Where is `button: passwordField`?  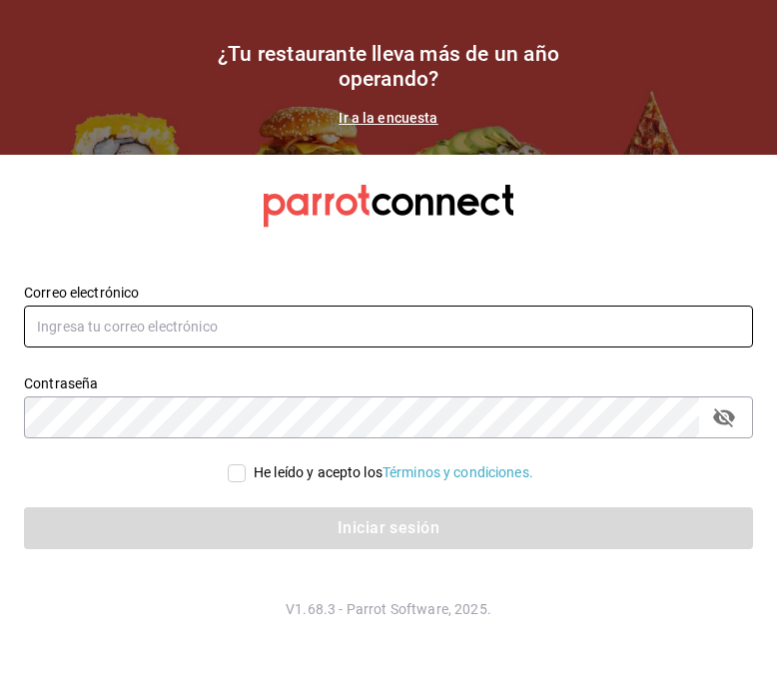
button: passwordField is located at coordinates (724, 418).